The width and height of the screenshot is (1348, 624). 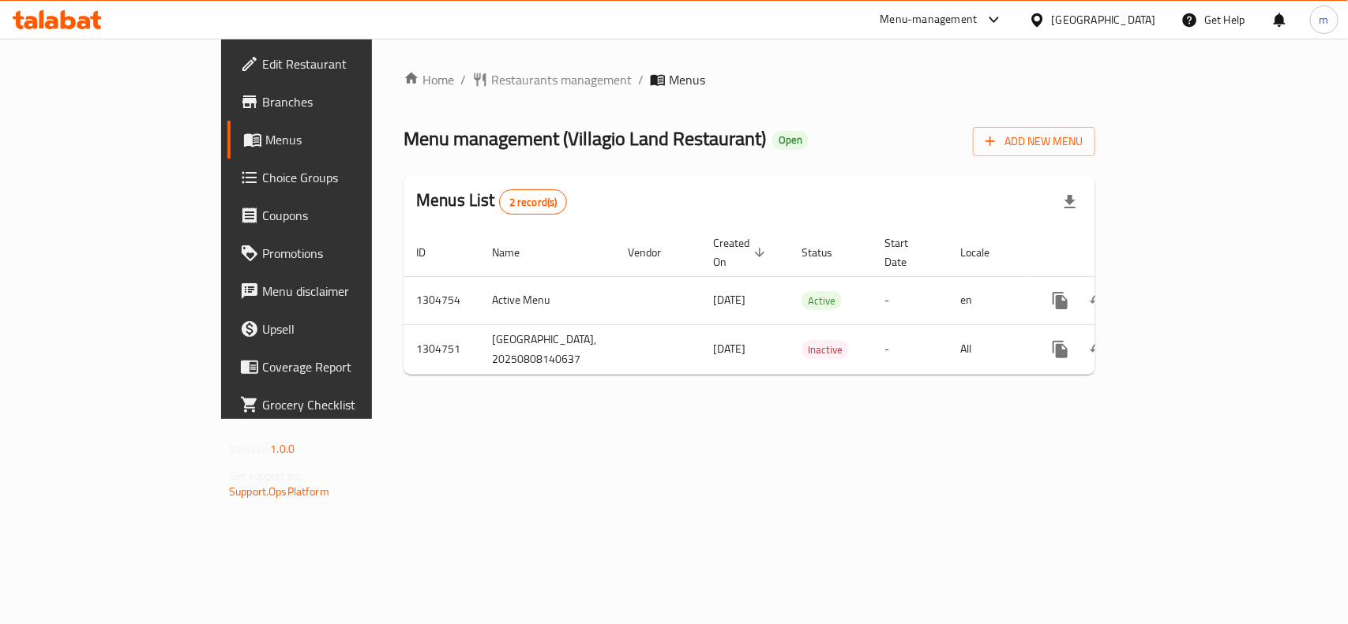 What do you see at coordinates (347, 216) in the screenshot?
I see `span: Coupons` at bounding box center [347, 216].